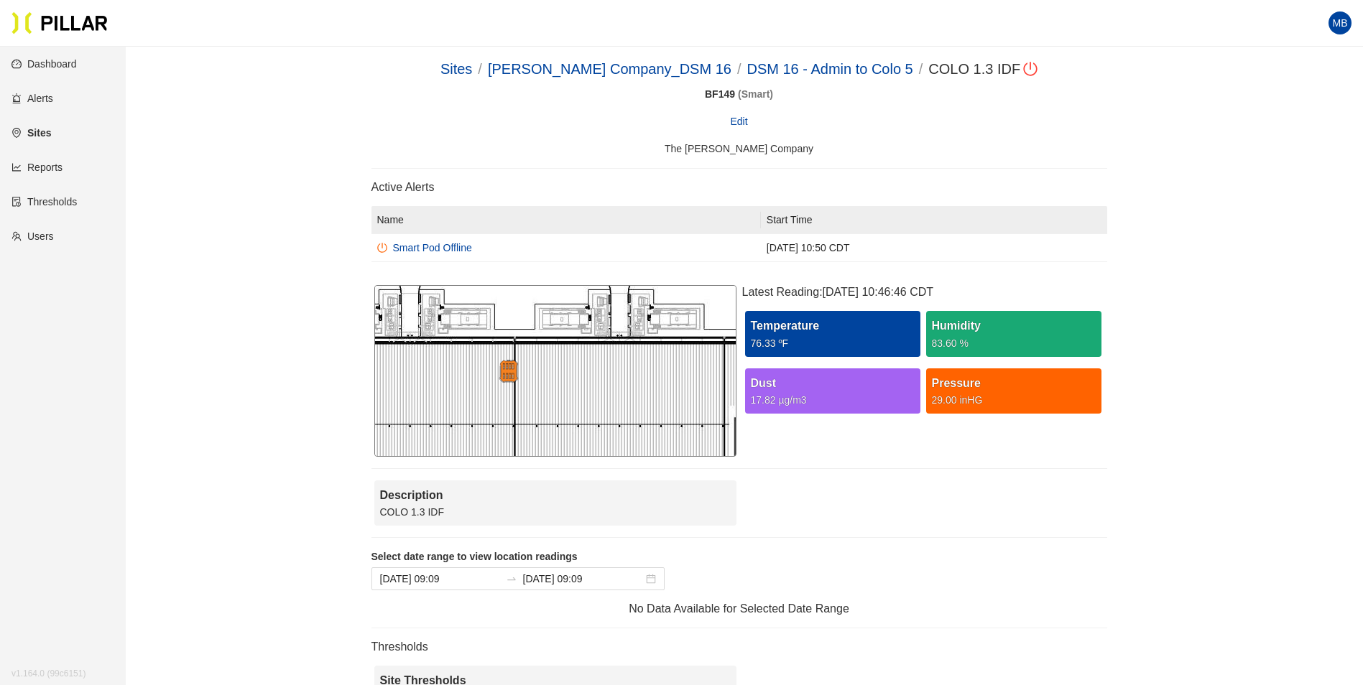  Describe the element at coordinates (44, 64) in the screenshot. I see `a: dashboardDashboard` at that location.